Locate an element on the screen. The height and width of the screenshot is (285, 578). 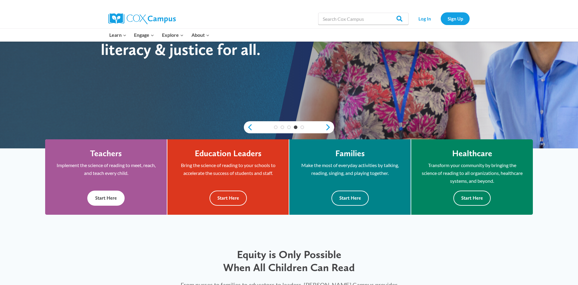
a: Teachers Implement the science of reading to meet, reach, and teach every child. Start Here is located at coordinates (106, 177).